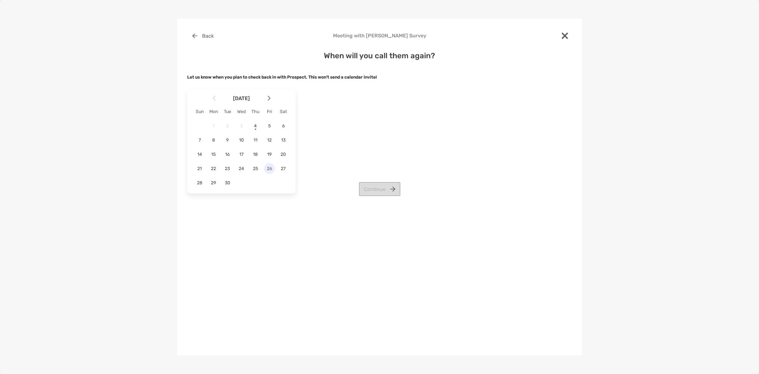  I want to click on div: Fri, so click(270, 111).